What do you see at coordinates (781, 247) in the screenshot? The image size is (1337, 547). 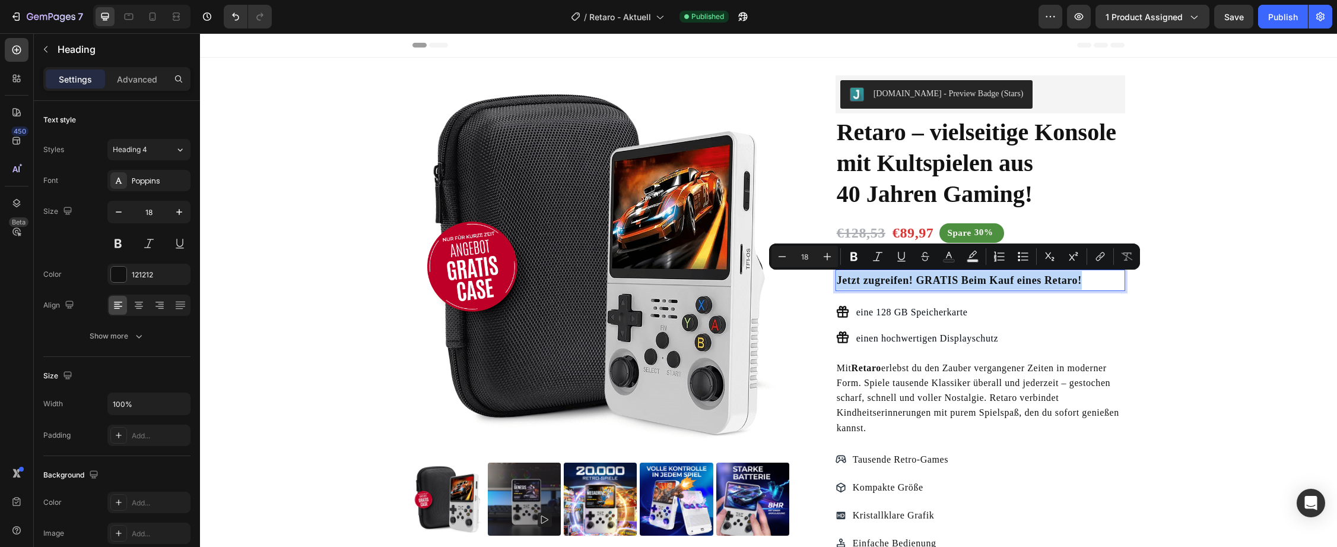 I see `h2: Rich Text Editor. Editing area: main` at bounding box center [781, 247].